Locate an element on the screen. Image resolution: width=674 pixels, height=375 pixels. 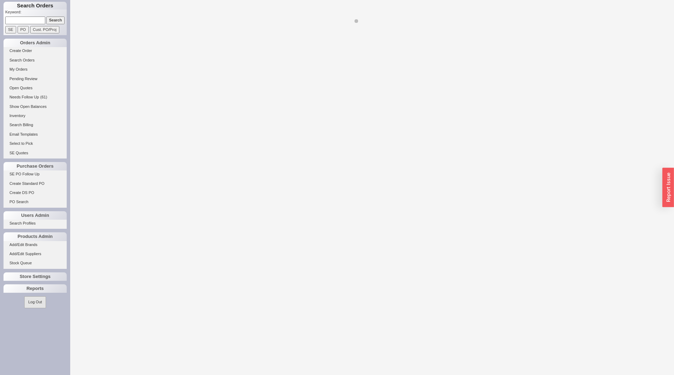
a: Needs Follow Up(61) is located at coordinates (35, 97).